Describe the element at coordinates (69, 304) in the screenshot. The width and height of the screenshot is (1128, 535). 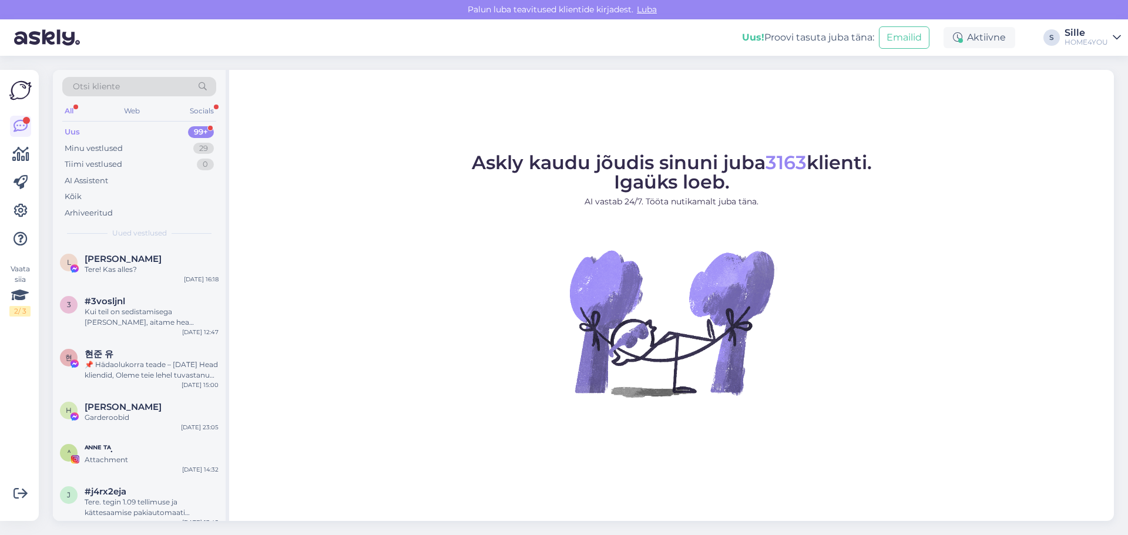
I see `span: 3` at that location.